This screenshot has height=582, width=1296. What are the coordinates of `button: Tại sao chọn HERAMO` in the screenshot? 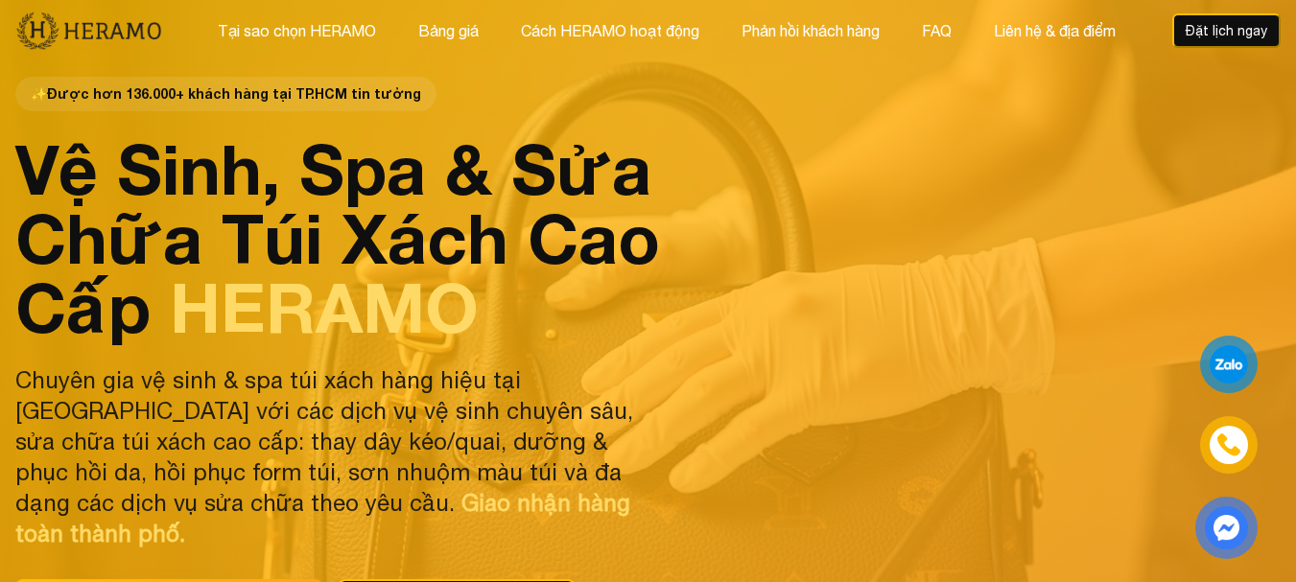 It's located at (296, 31).